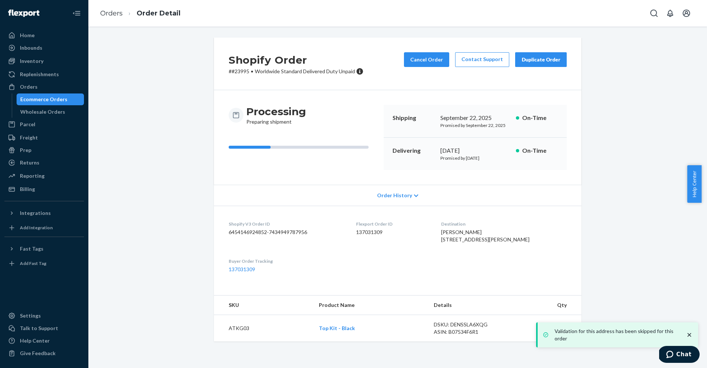 The width and height of the screenshot is (707, 368). I want to click on div: Parcel, so click(28, 125).